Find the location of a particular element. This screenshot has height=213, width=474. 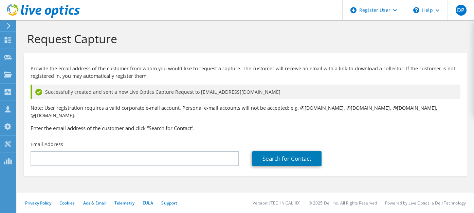

a: Privacy Policy is located at coordinates (38, 203).